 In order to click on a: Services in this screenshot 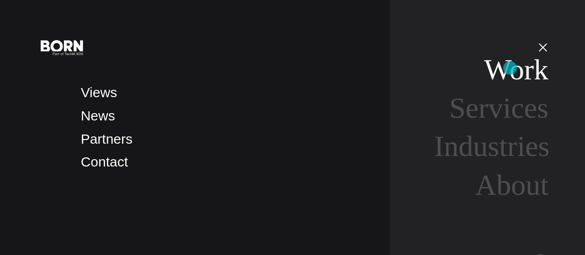, I will do `click(498, 108)`.